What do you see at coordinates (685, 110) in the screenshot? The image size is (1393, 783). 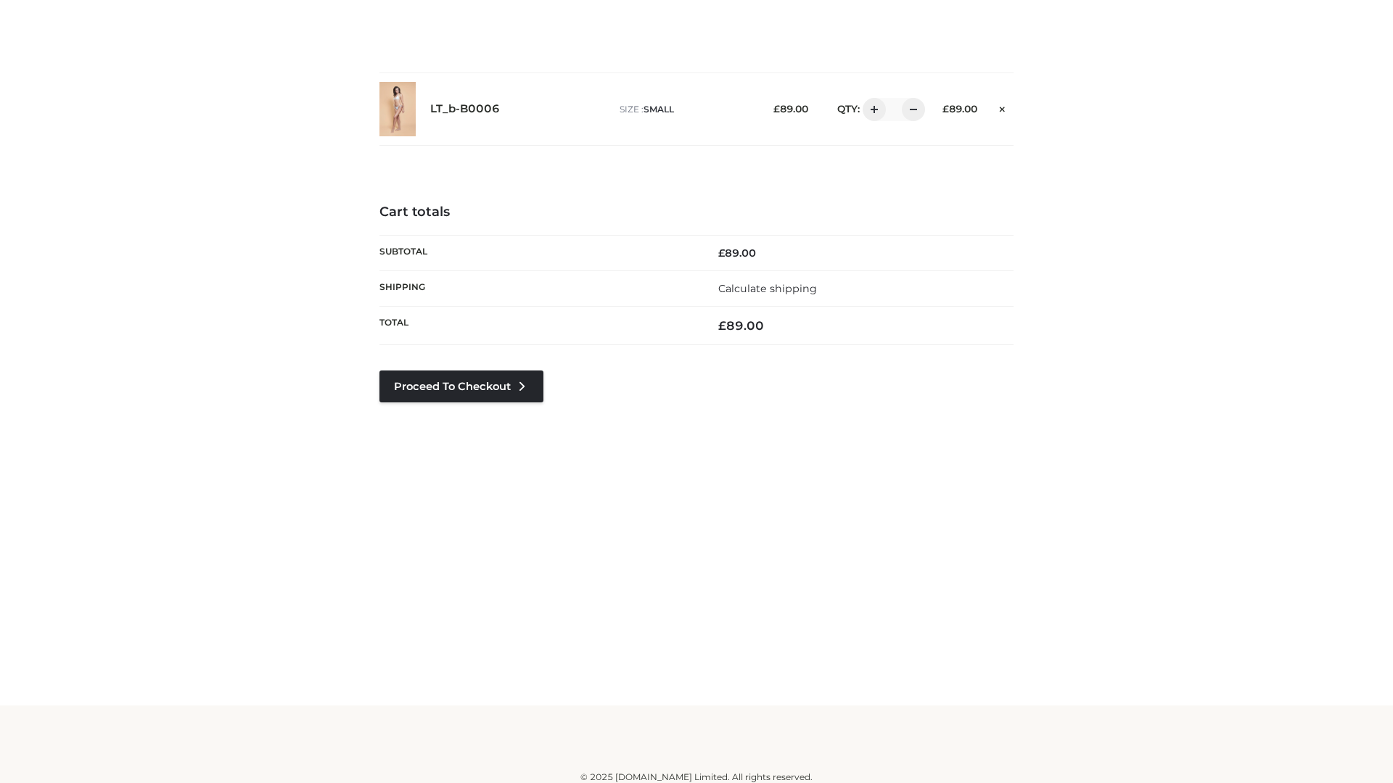 I see `p: size :` at bounding box center [685, 110].